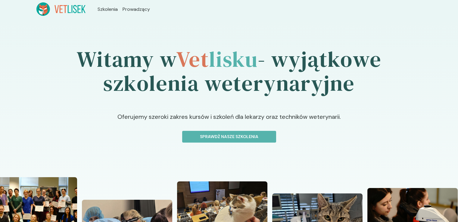 Image resolution: width=458 pixels, height=222 pixels. What do you see at coordinates (192, 59) in the screenshot?
I see `span: Vet` at bounding box center [192, 59].